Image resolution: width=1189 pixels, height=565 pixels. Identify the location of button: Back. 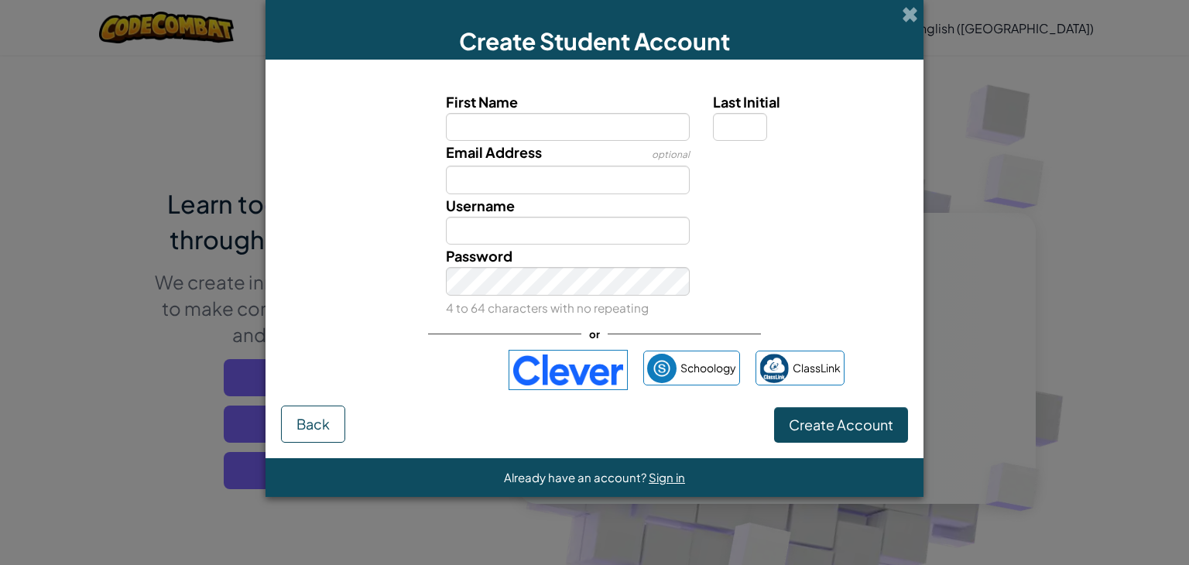
(313, 424).